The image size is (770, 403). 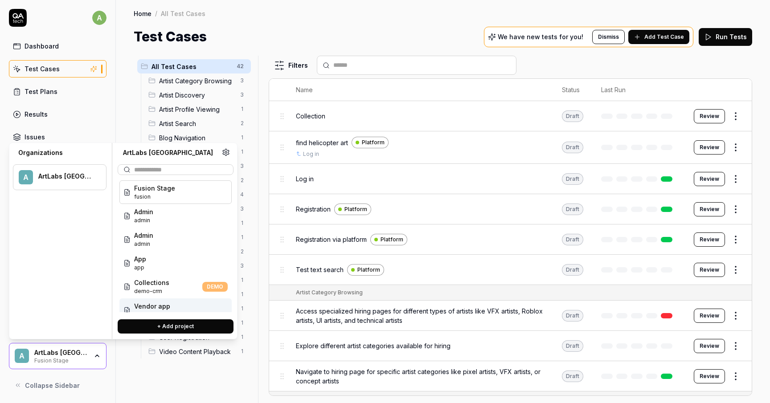 I want to click on div: Artist Category Browsing, so click(x=329, y=293).